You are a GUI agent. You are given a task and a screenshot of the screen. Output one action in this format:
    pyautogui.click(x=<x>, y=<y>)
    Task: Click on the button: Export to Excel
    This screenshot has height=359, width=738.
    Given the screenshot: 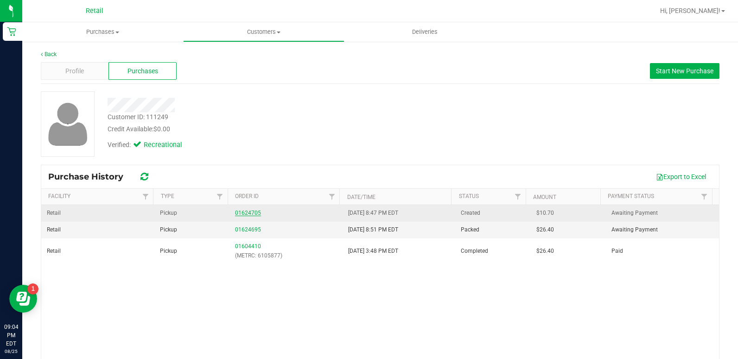 What is the action you would take?
    pyautogui.click(x=681, y=177)
    